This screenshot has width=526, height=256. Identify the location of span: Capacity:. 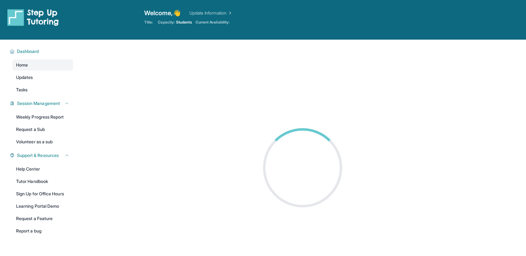
(166, 22).